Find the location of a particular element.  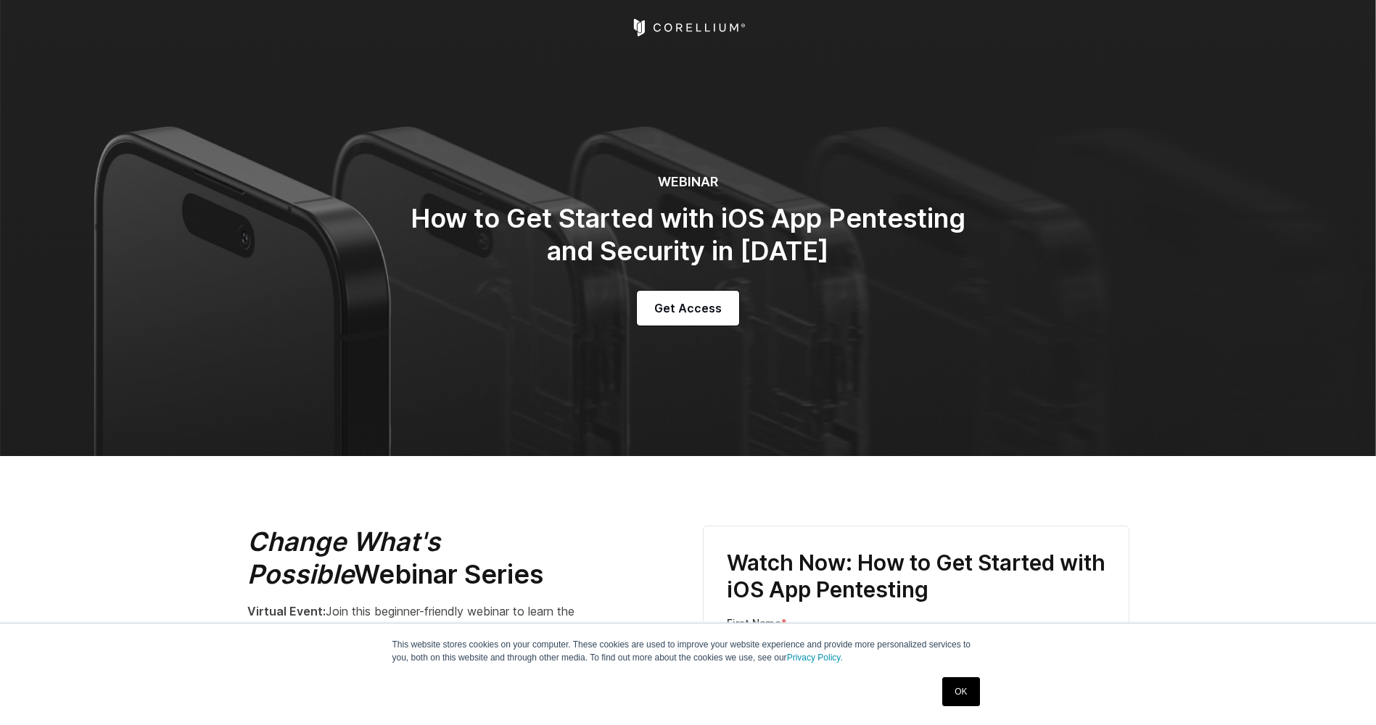

em: Change What's Possible is located at coordinates (344, 558).